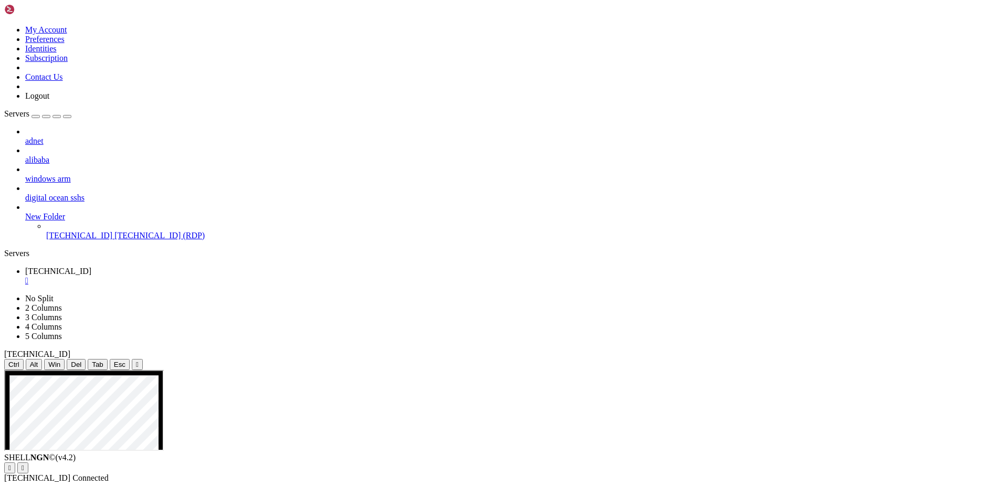 The image size is (1008, 497). Describe the element at coordinates (37, 96) in the screenshot. I see `a: Logout` at that location.